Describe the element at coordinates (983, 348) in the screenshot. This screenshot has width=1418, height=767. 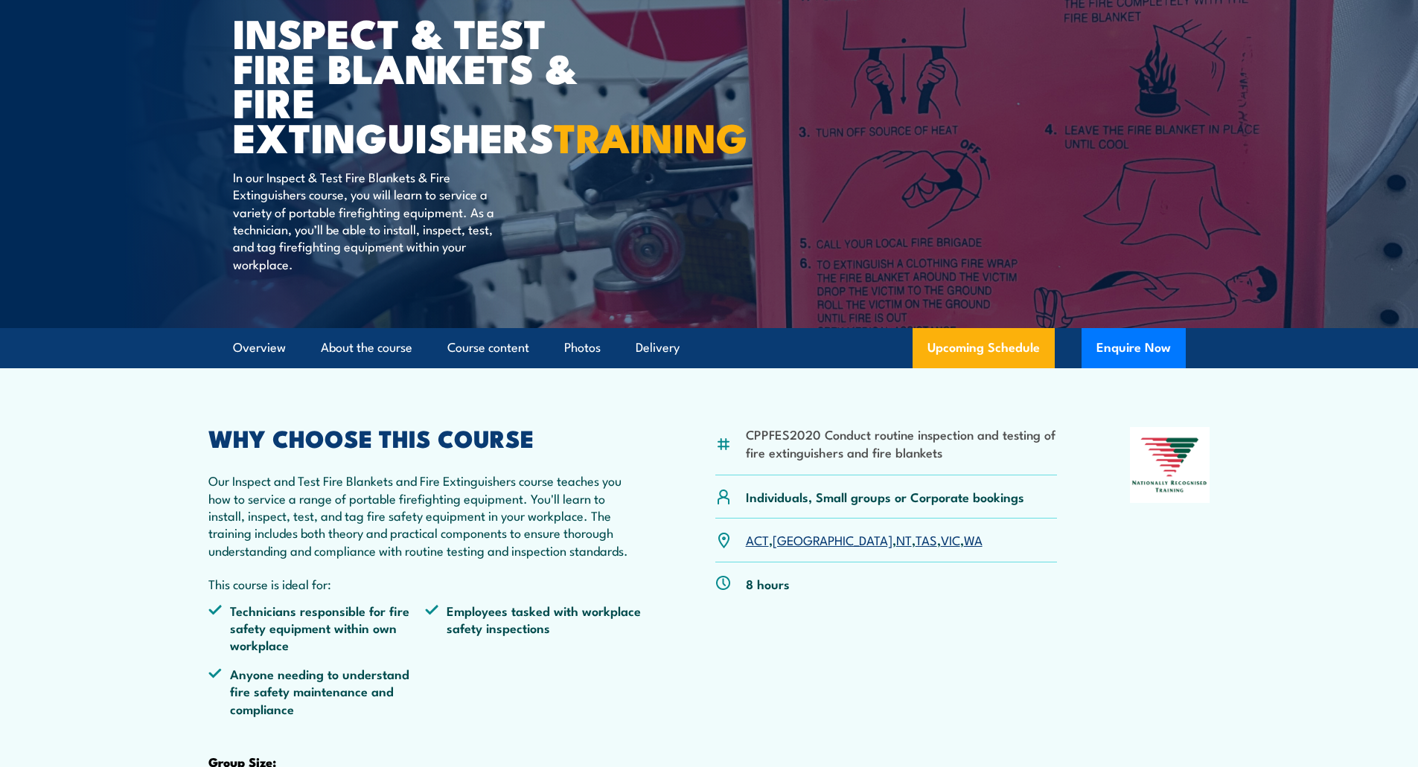
I see `a: Upcoming Schedule` at that location.